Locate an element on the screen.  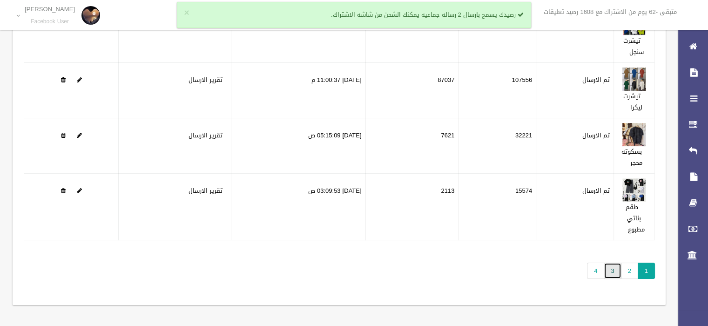
a: 4 is located at coordinates (595, 270).